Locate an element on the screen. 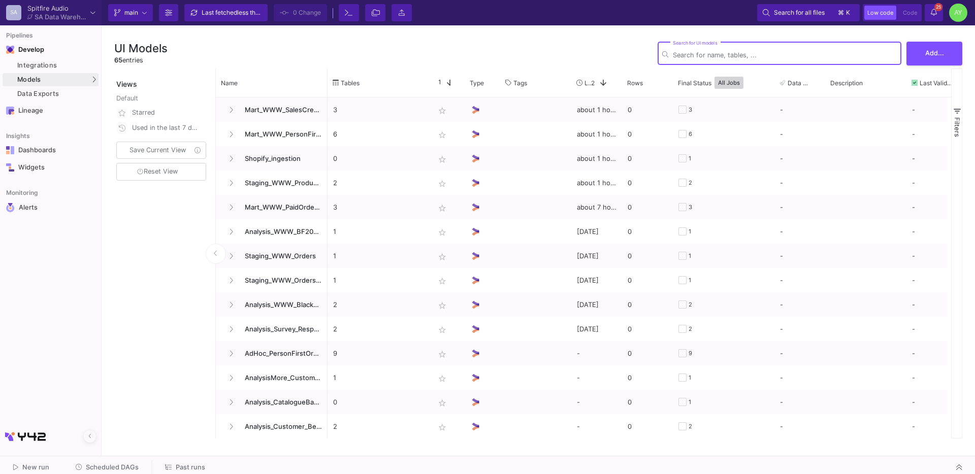  span: Models is located at coordinates (29, 80).